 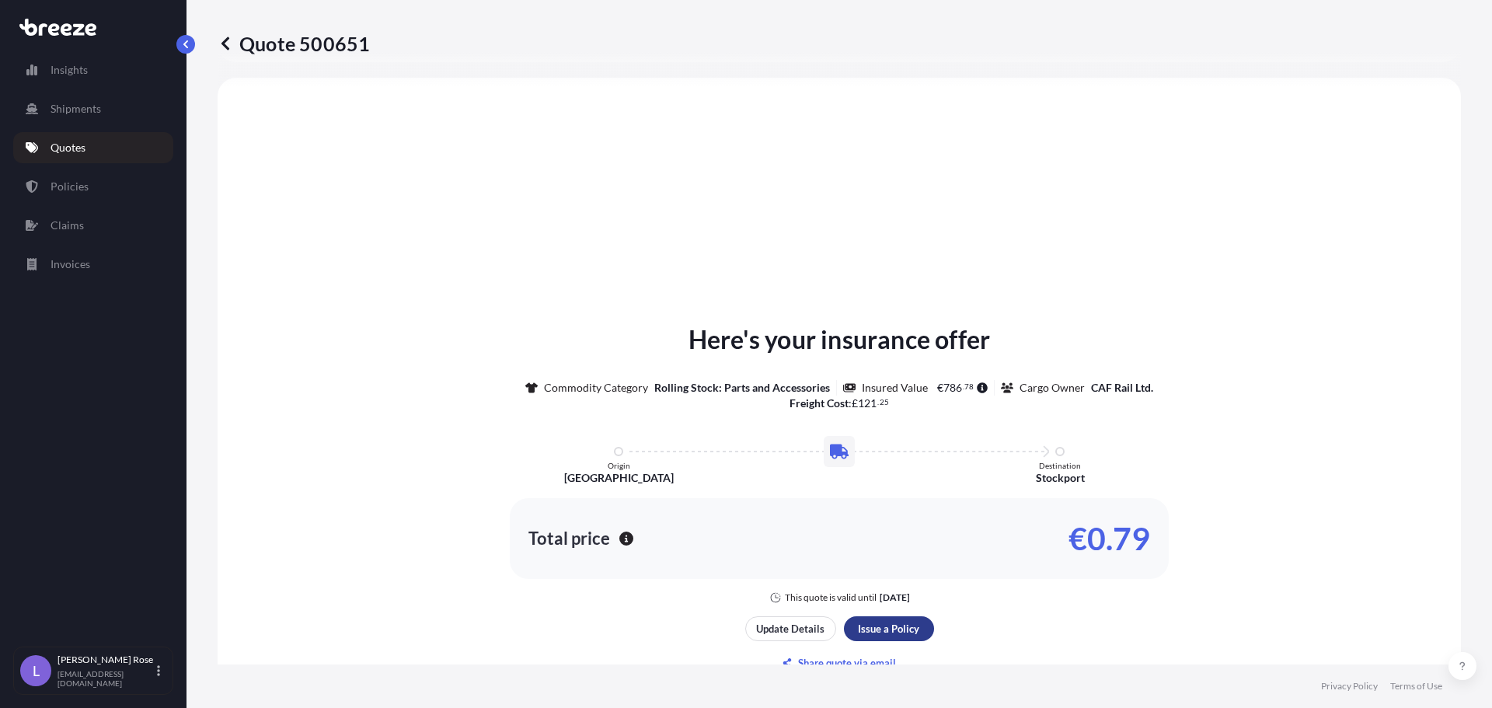 I want to click on a: Quotes, so click(x=93, y=148).